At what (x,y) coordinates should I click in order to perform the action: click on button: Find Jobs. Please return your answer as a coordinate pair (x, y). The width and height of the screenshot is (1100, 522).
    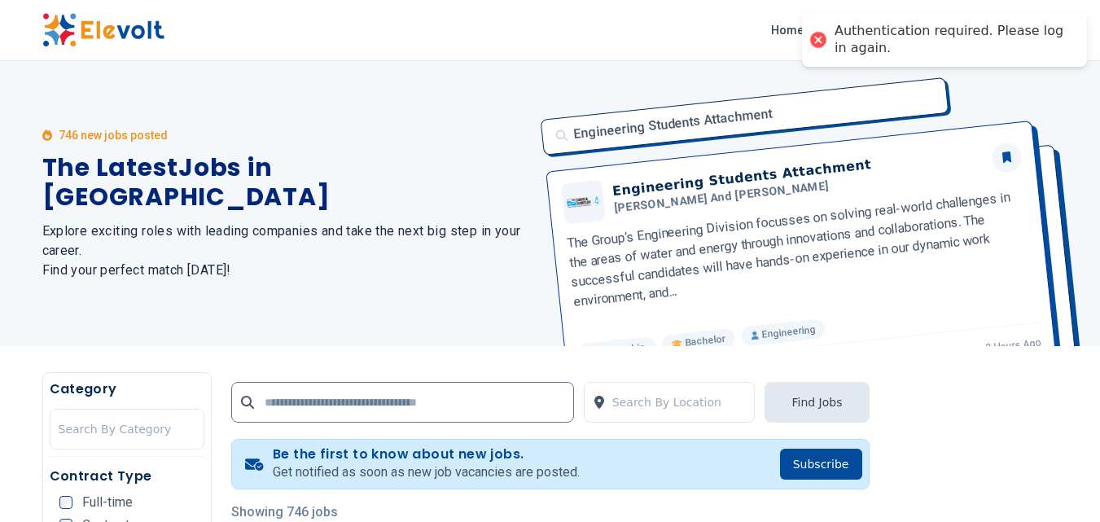
    Looking at the image, I should click on (817, 402).